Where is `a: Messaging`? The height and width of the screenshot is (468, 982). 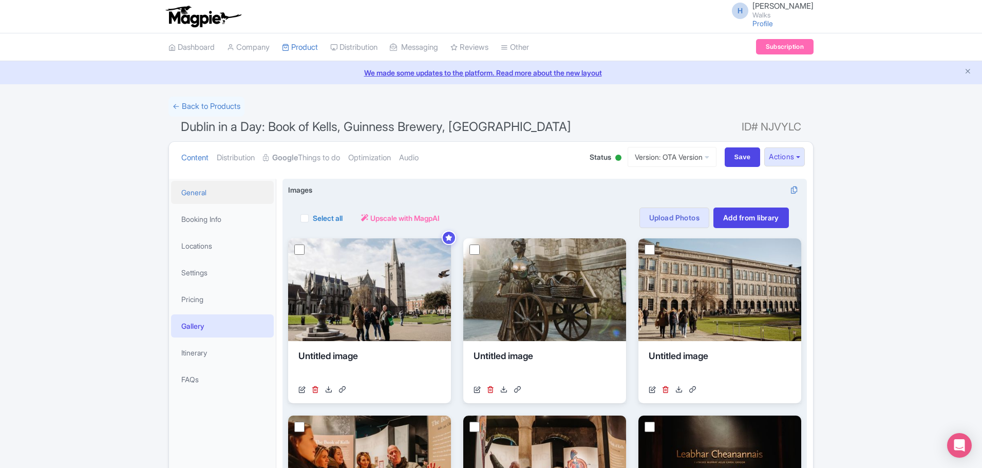
a: Messaging is located at coordinates (414, 47).